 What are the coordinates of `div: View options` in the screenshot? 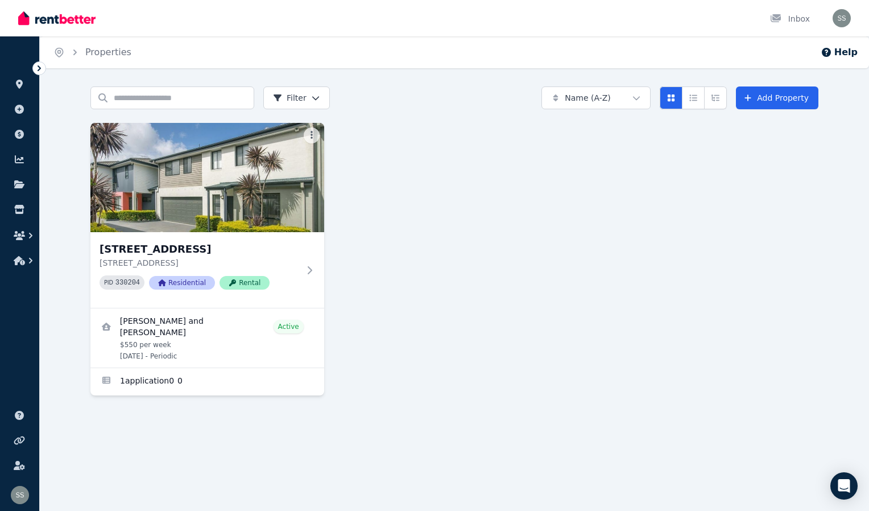 It's located at (693, 98).